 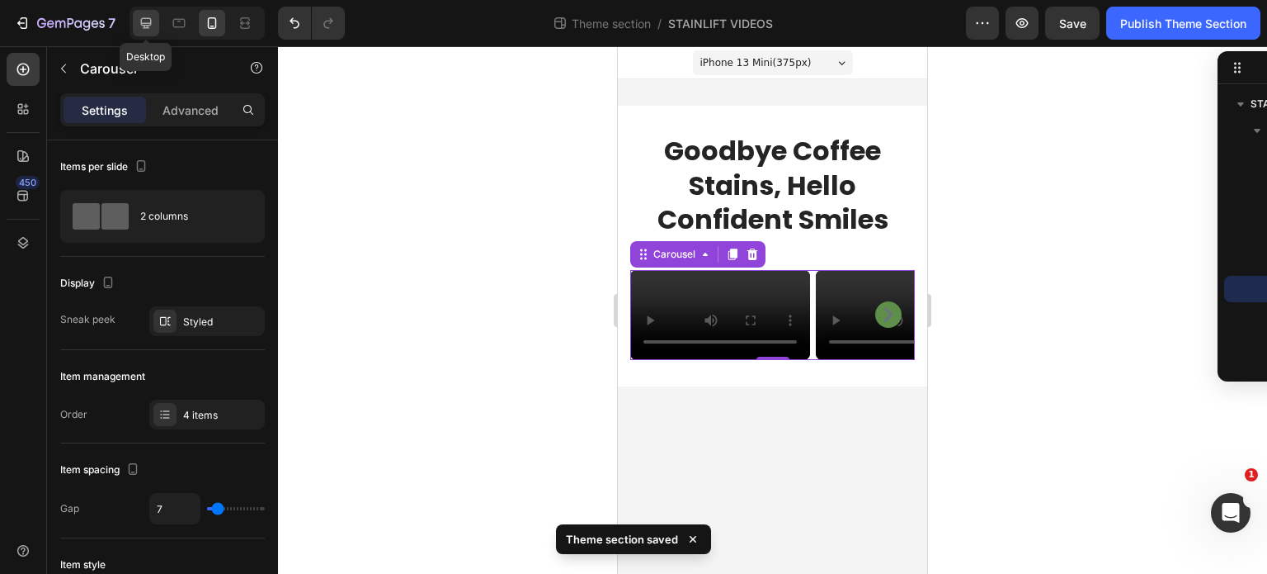 What do you see at coordinates (111, 23) in the screenshot?
I see `p: 7` at bounding box center [111, 23].